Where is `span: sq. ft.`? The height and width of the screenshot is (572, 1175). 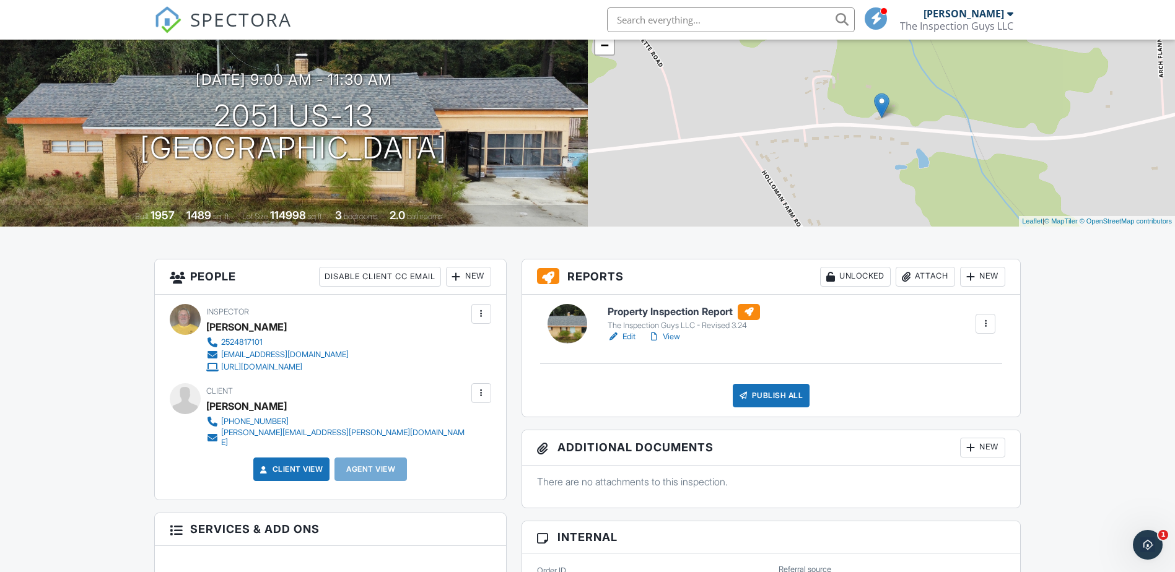
span: sq. ft. is located at coordinates (222, 216).